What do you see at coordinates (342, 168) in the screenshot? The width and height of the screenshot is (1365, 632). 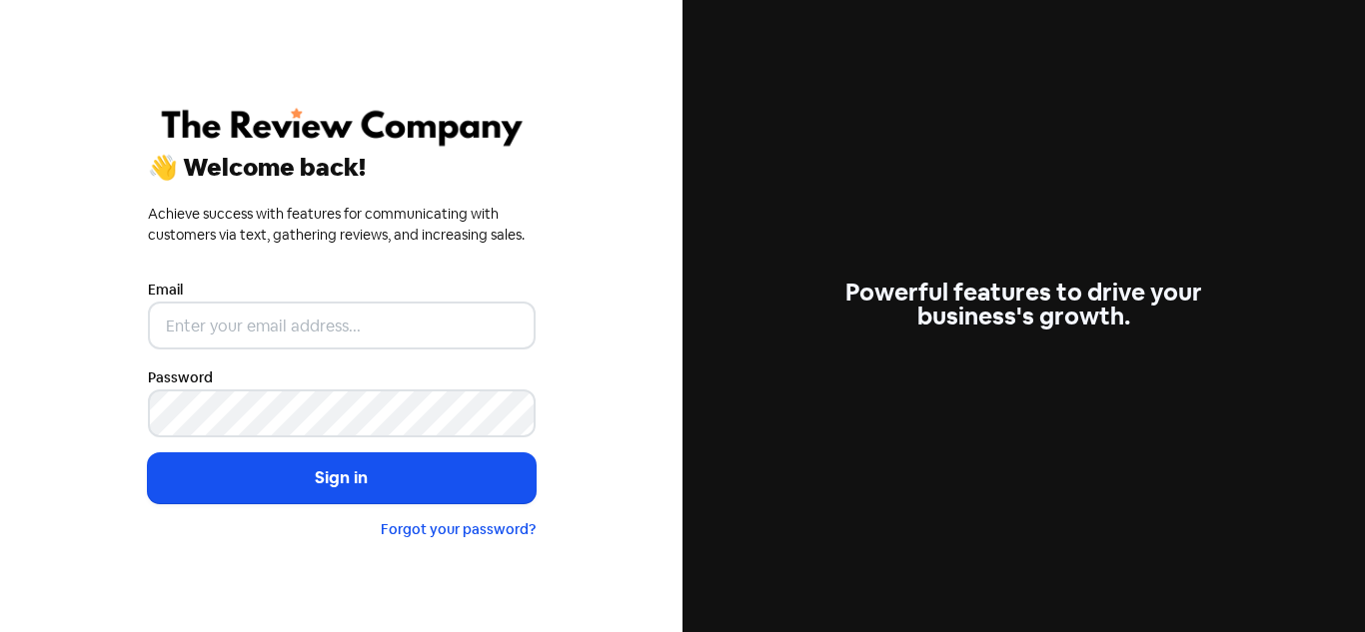 I see `div: 👋 Welcome back!` at bounding box center [342, 168].